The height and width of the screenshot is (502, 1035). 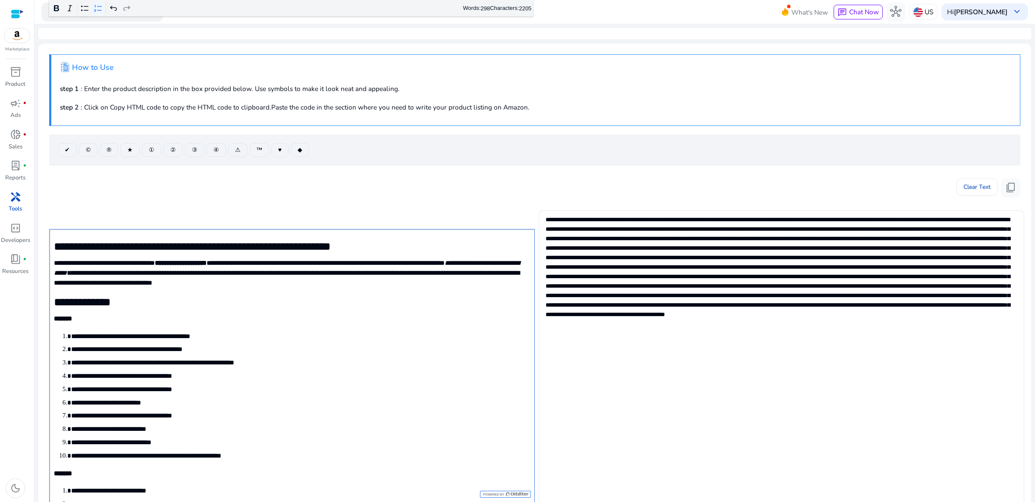 What do you see at coordinates (536, 88) in the screenshot?
I see `p: : Enter the product description in the box provided below. Use symbols to make it look neat and a...` at bounding box center [536, 88].